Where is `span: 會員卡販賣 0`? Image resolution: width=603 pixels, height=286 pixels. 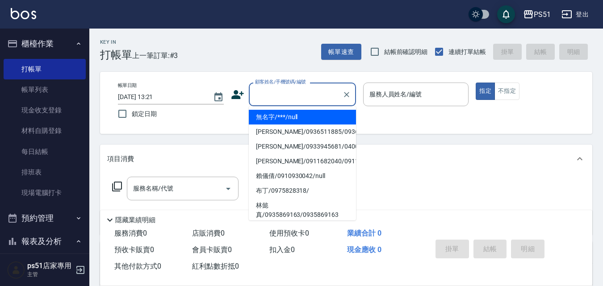
span: 會員卡販賣 0 is located at coordinates (212, 250).